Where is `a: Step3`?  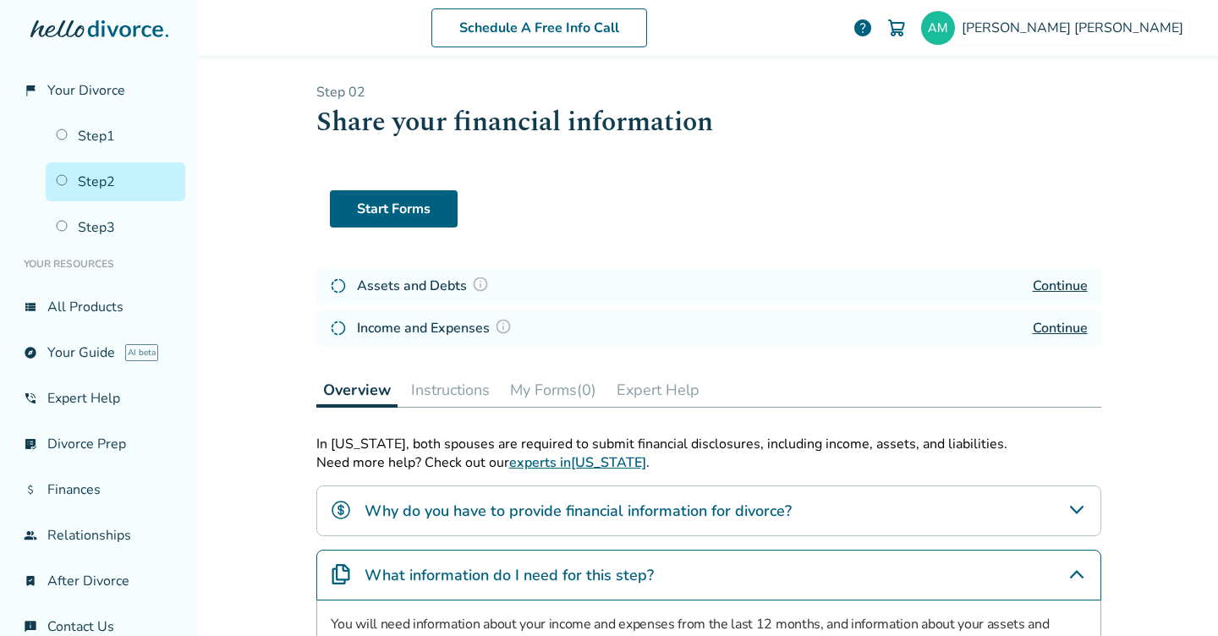 a: Step3 is located at coordinates (115, 228).